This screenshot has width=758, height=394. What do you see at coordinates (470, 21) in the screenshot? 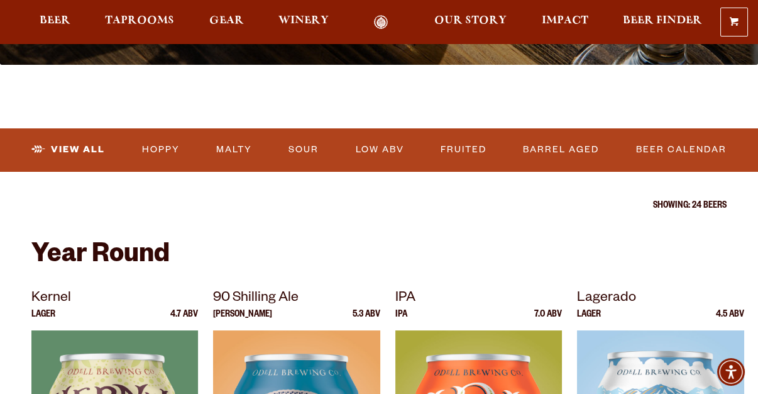
I see `span: Our Story` at bounding box center [470, 21].